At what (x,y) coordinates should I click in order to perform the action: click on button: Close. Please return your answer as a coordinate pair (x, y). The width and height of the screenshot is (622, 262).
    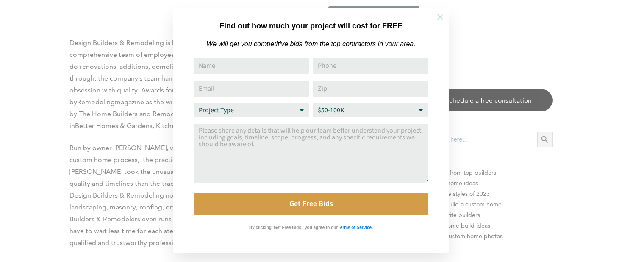
    Looking at the image, I should click on (440, 17).